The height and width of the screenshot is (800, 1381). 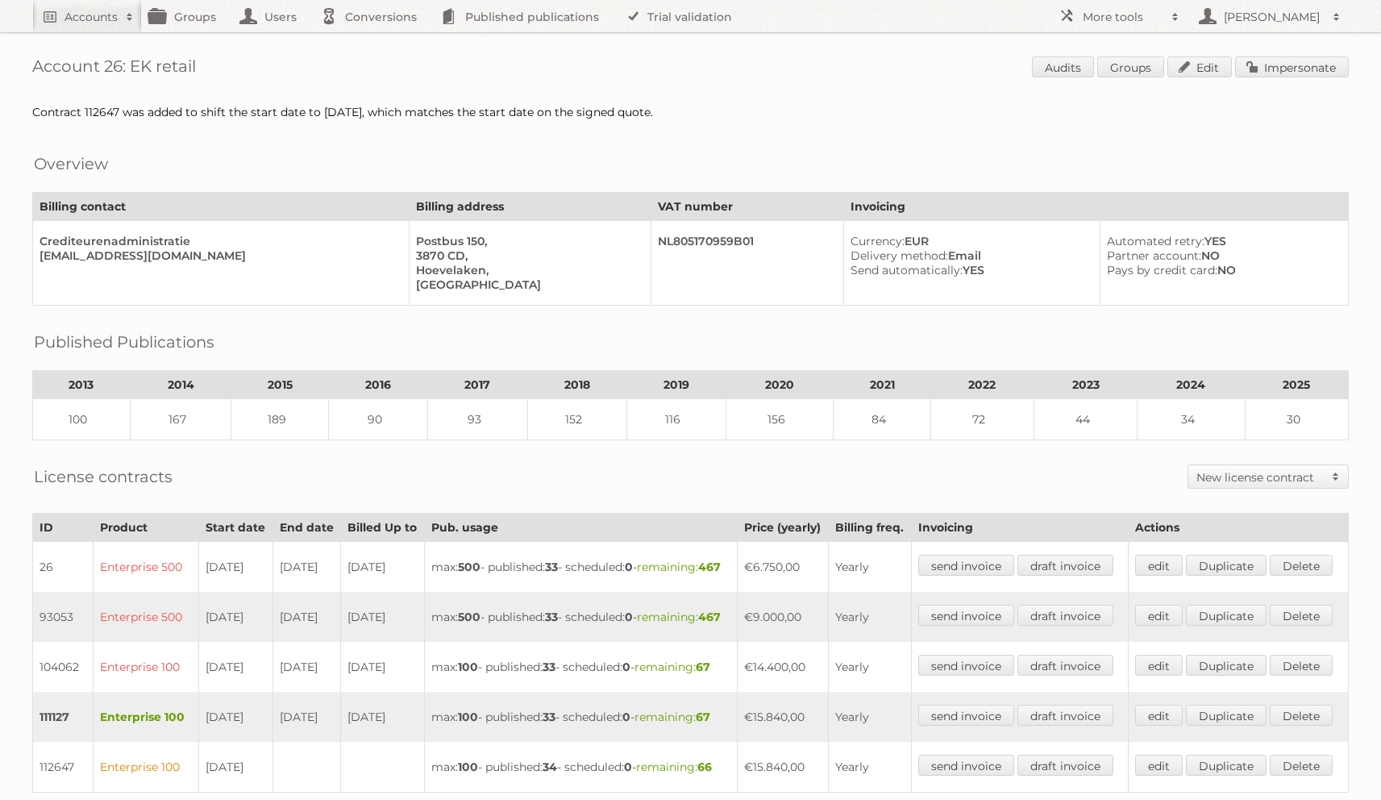 I want to click on span: Delivery method:, so click(x=899, y=256).